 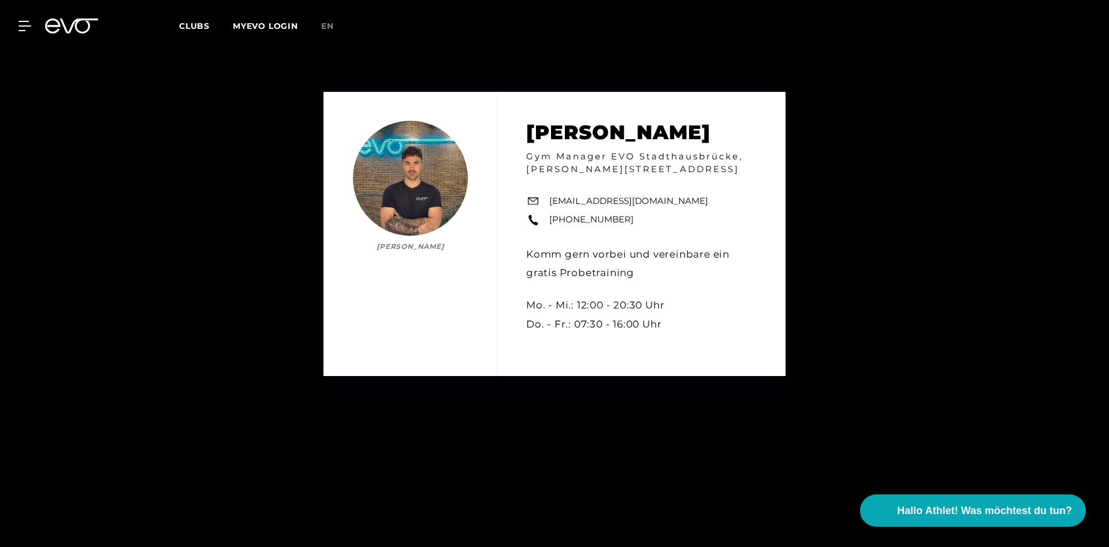 I want to click on span: Hallo Athlet! Was möchtest du tun?, so click(x=984, y=511).